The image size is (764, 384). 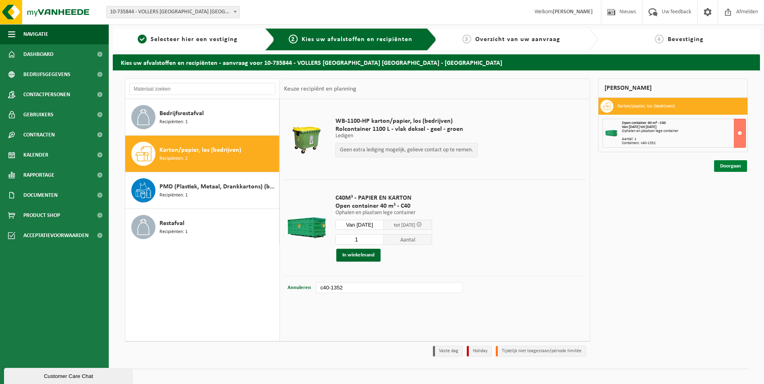 What do you see at coordinates (182, 114) in the screenshot?
I see `span: Bedrijfsrestafval` at bounding box center [182, 114].